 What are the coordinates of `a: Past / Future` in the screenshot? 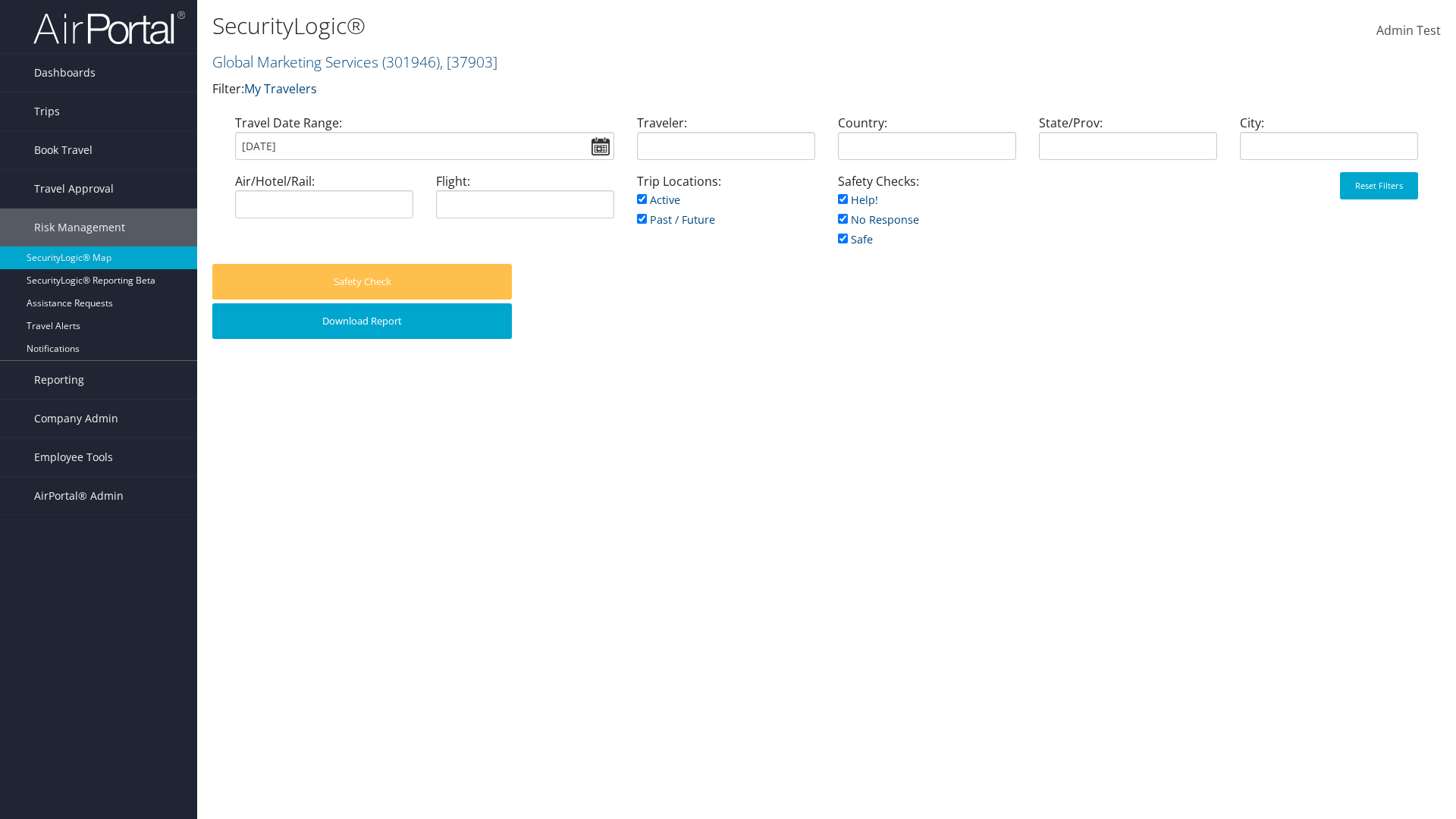 It's located at (676, 219).